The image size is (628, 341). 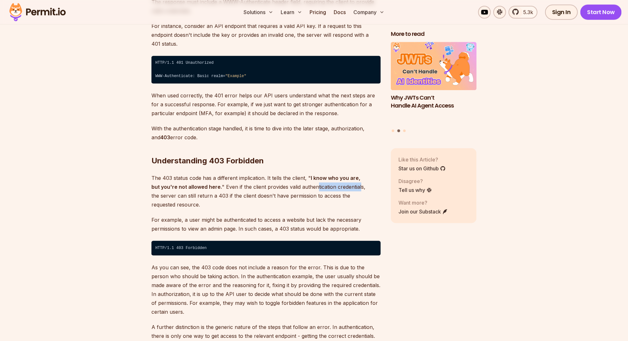 I want to click on h2: More to read, so click(x=434, y=34).